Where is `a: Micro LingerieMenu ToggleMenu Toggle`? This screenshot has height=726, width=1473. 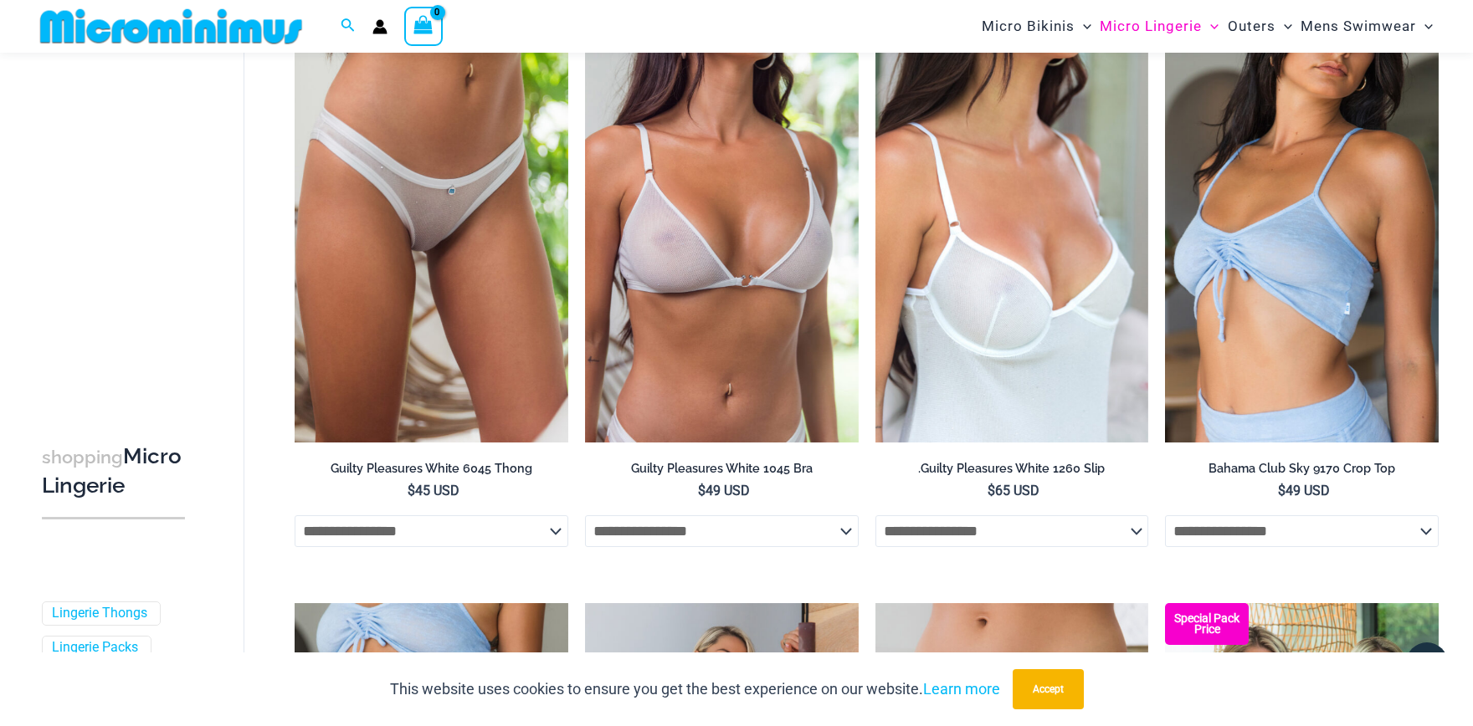
a: Micro LingerieMenu ToggleMenu Toggle is located at coordinates (1159, 26).